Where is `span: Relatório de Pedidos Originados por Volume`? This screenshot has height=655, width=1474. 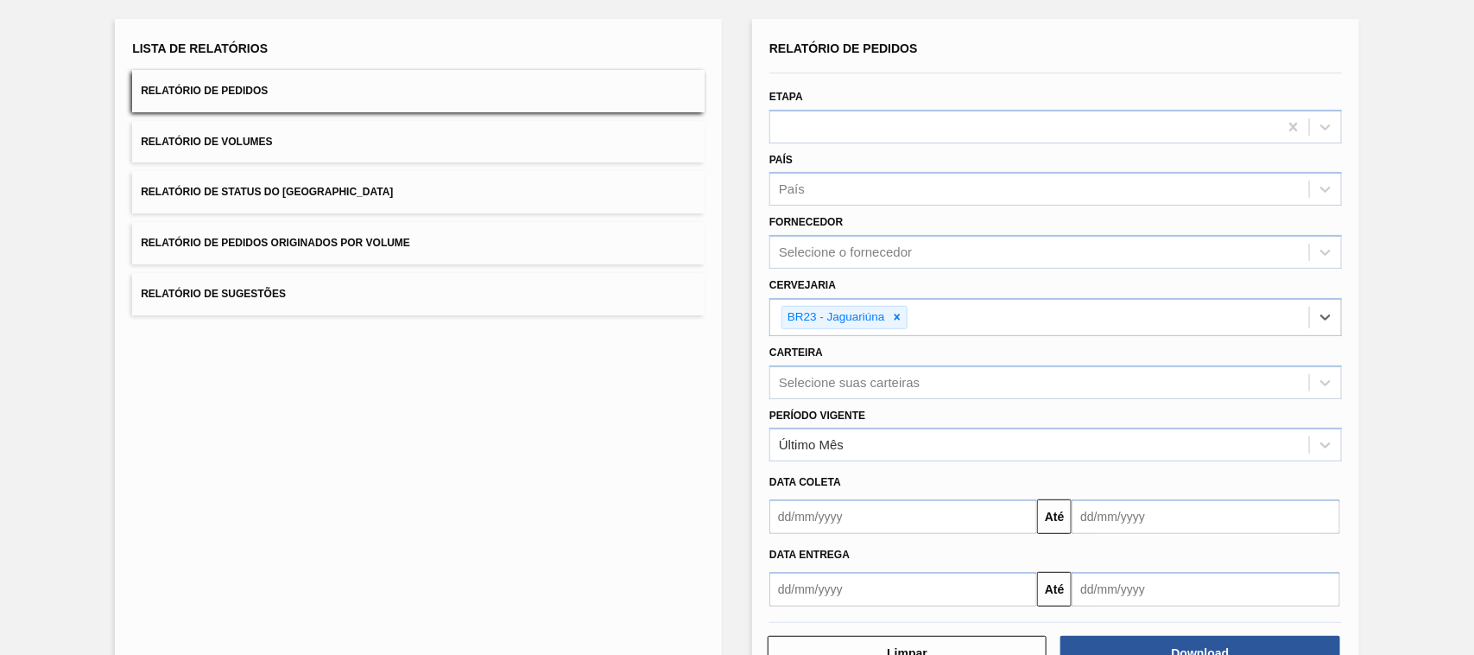 span: Relatório de Pedidos Originados por Volume is located at coordinates (276, 243).